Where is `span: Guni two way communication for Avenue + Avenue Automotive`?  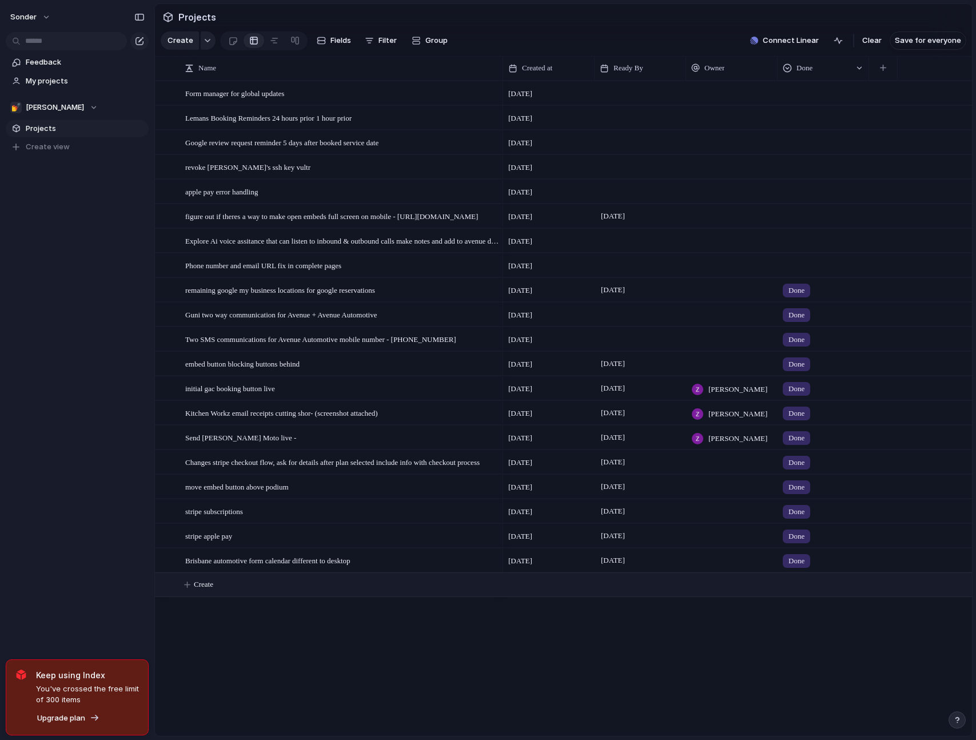
span: Guni two way communication for Avenue + Avenue Automotive is located at coordinates (281, 314).